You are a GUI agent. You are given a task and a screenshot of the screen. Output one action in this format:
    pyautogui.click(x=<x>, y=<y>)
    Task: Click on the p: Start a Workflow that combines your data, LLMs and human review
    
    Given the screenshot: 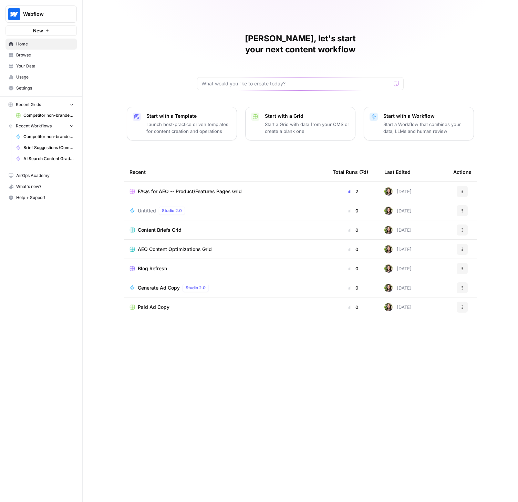 What is the action you would take?
    pyautogui.click(x=426, y=128)
    